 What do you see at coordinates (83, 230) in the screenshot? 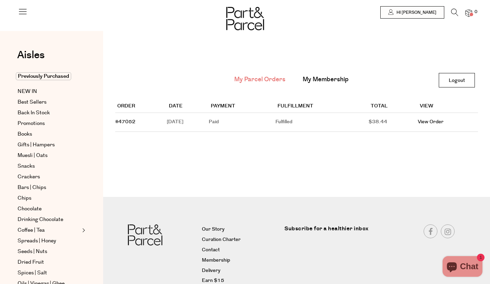
I see `button: Expand/Collapse Coffee | Tea` at bounding box center [83, 230].